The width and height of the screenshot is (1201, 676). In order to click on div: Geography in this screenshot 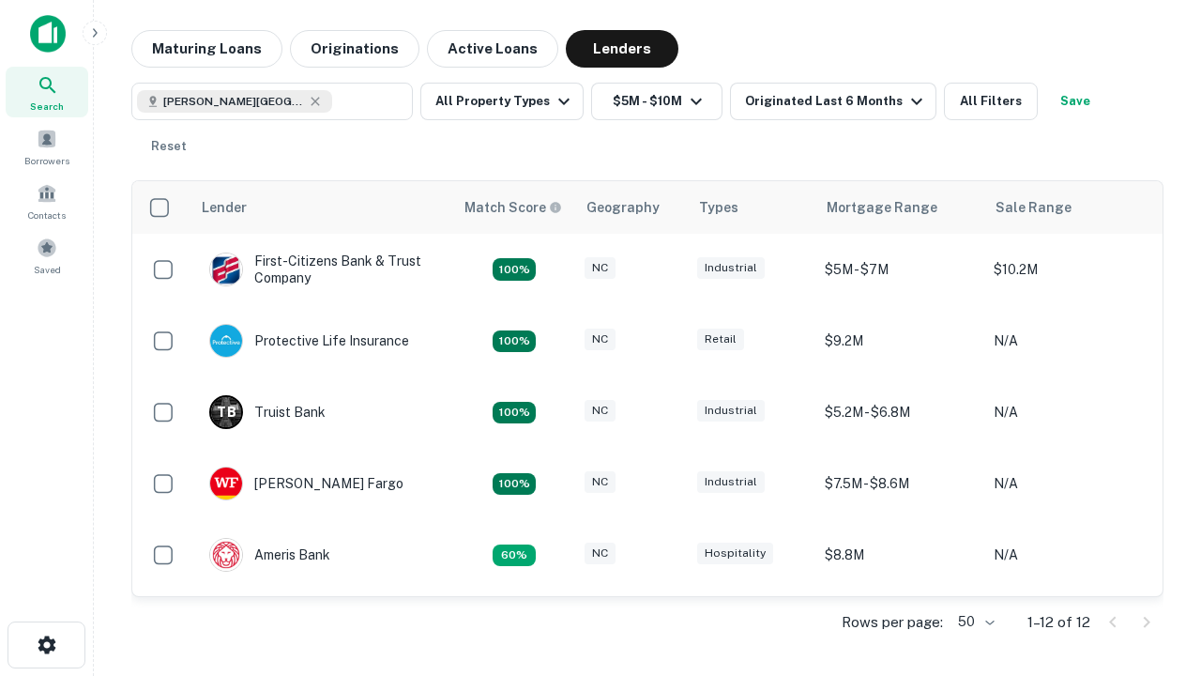, I will do `click(623, 207)`.